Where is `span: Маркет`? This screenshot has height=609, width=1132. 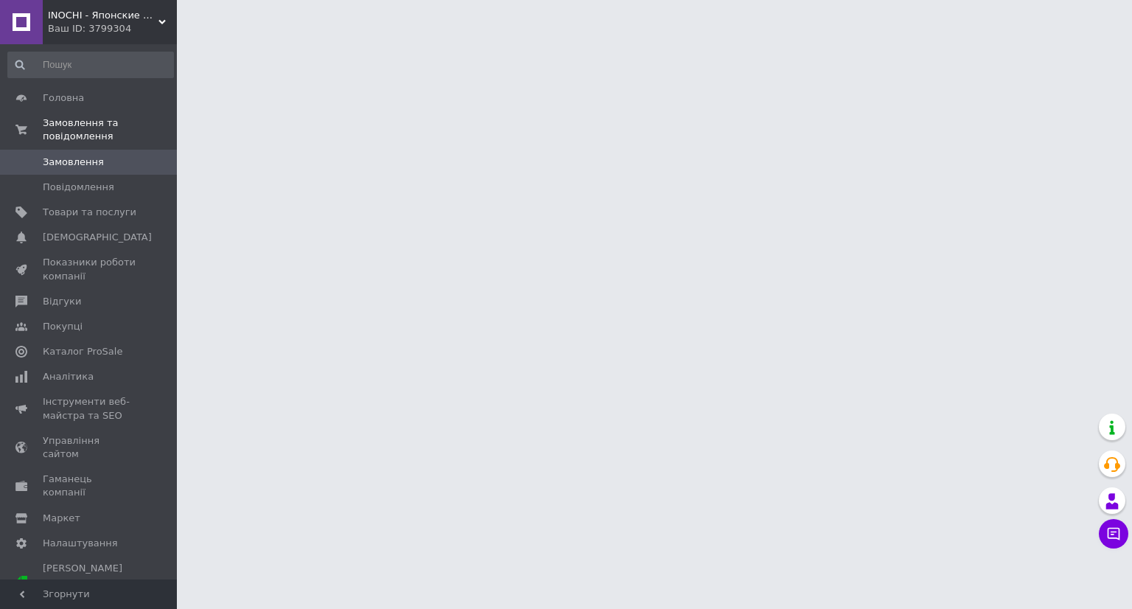 span: Маркет is located at coordinates (61, 518).